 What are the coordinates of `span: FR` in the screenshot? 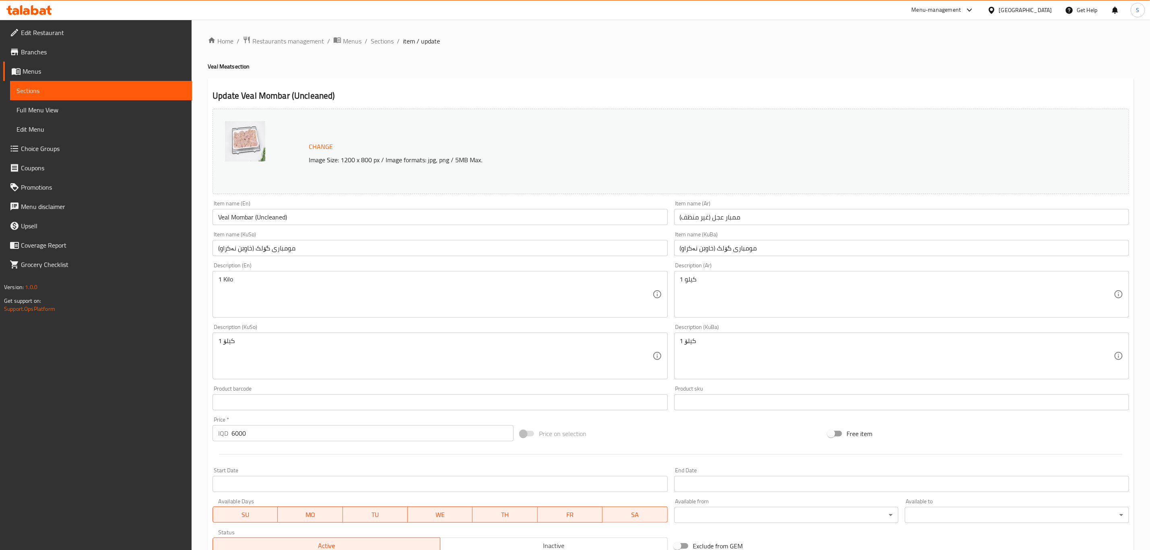 It's located at (570, 514).